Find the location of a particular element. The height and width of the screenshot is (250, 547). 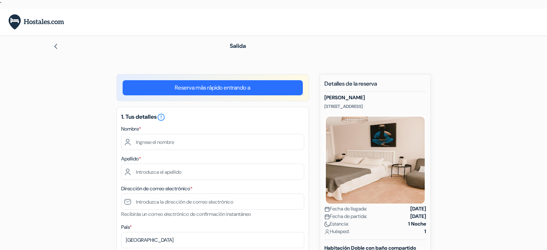

label: Dirección de correo electrónico is located at coordinates (157, 188).